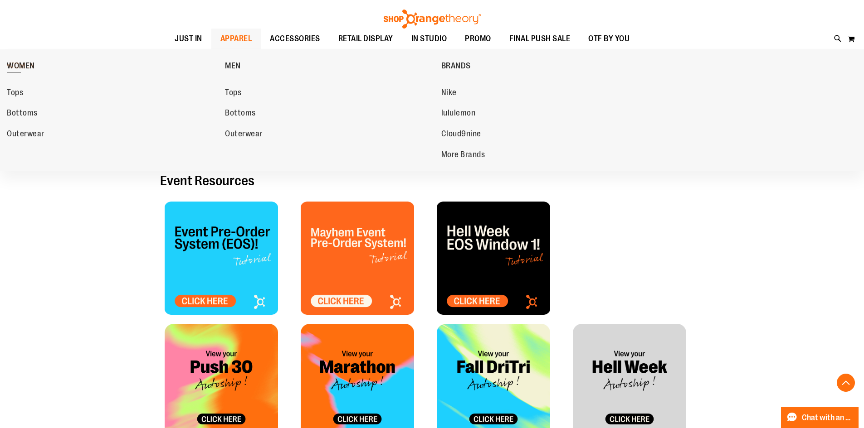  Describe the element at coordinates (236, 39) in the screenshot. I see `a: APPAREL` at that location.